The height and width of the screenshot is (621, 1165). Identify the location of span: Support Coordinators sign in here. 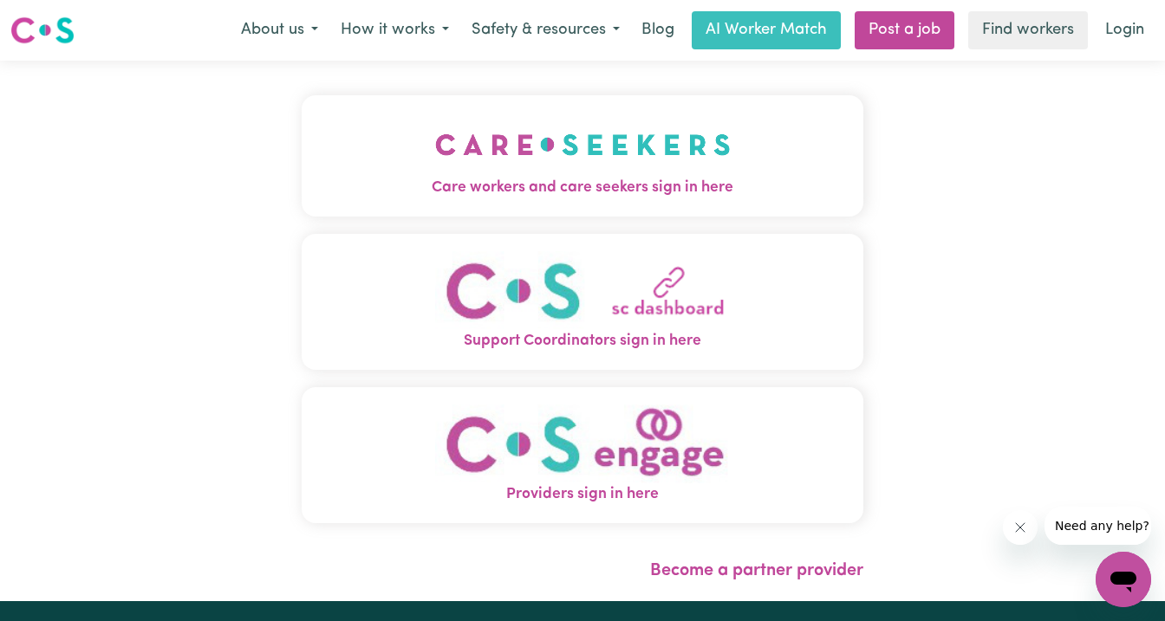
(582, 342).